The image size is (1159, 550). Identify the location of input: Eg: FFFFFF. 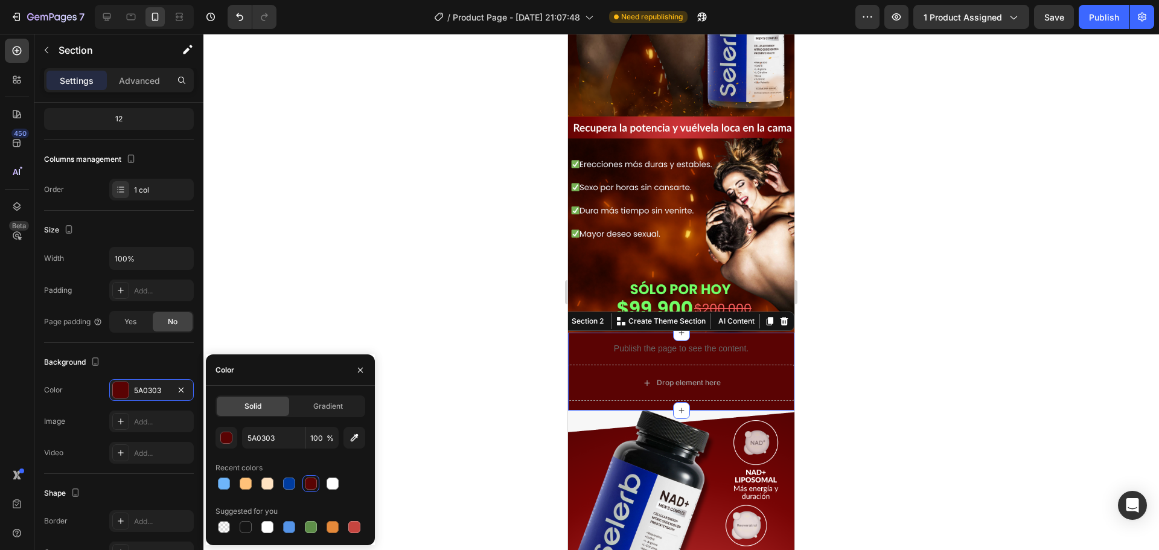
(273, 438).